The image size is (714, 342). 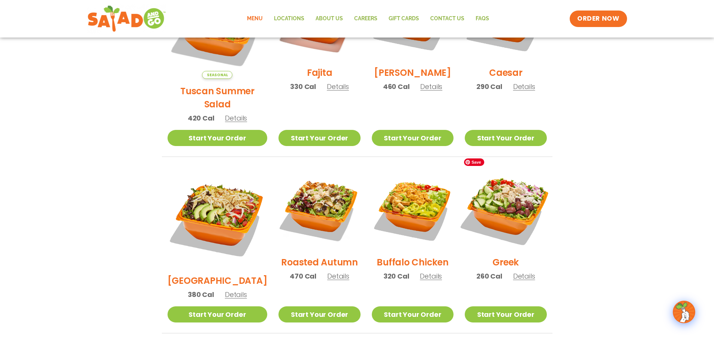 What do you see at coordinates (255, 19) in the screenshot?
I see `a: Menu` at bounding box center [255, 19].